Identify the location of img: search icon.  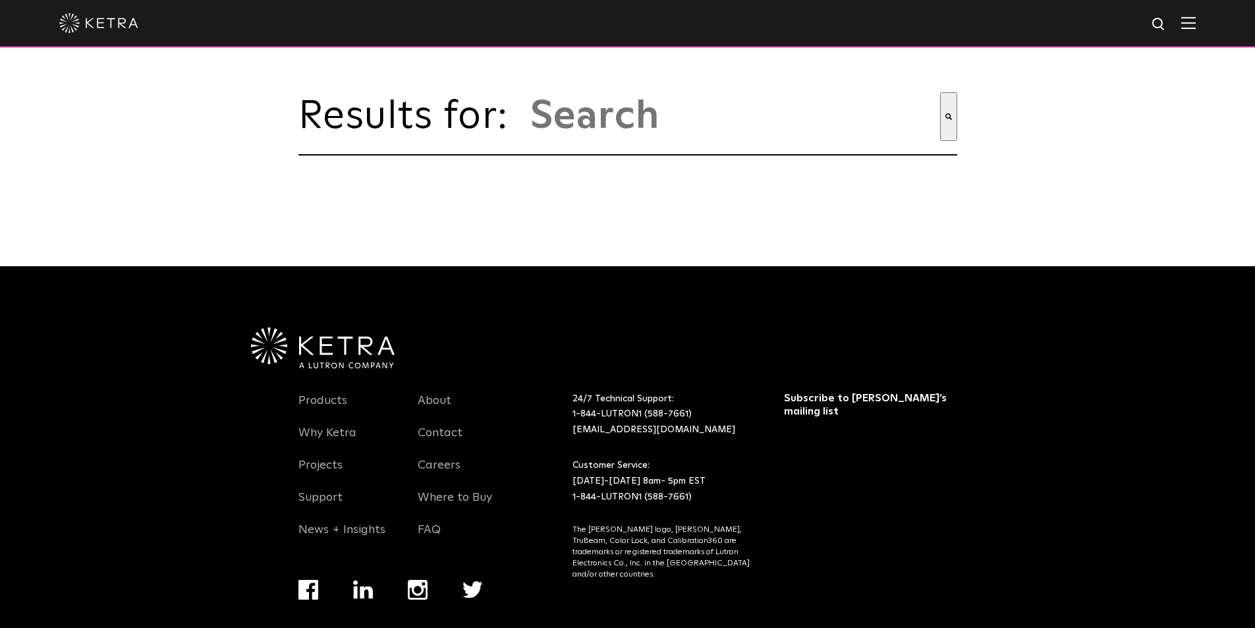
(1159, 24).